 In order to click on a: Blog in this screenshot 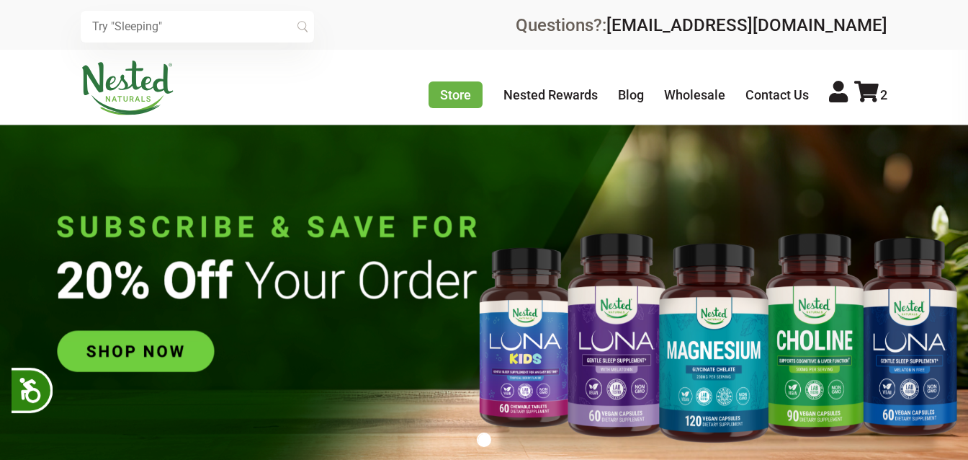, I will do `click(631, 94)`.